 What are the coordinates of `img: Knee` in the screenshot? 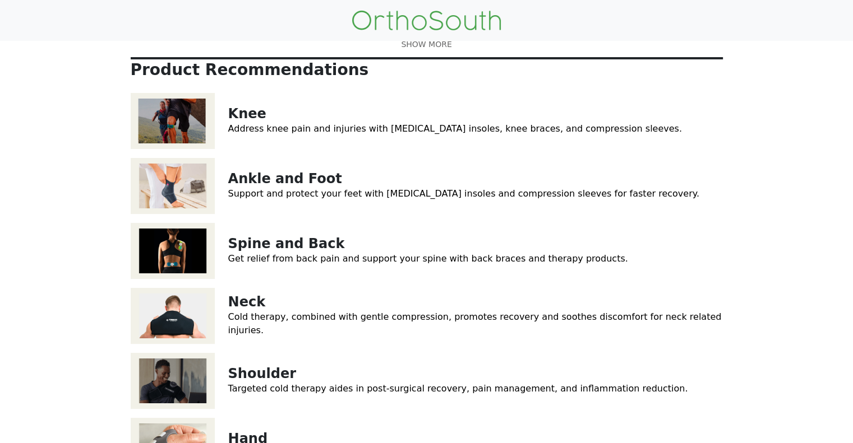 It's located at (173, 121).